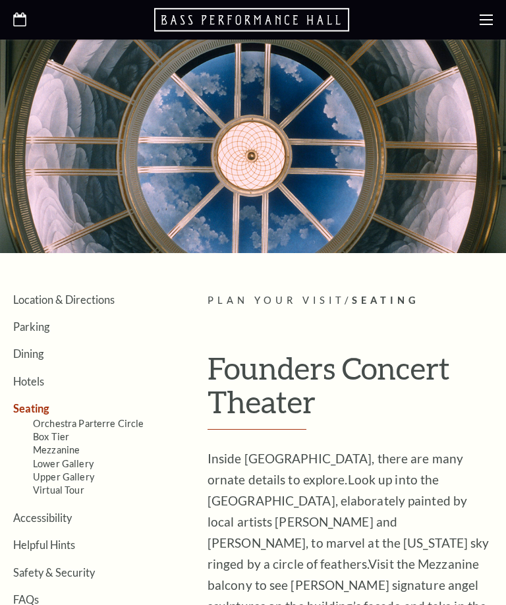  I want to click on span: Plan Your Visit, so click(276, 300).